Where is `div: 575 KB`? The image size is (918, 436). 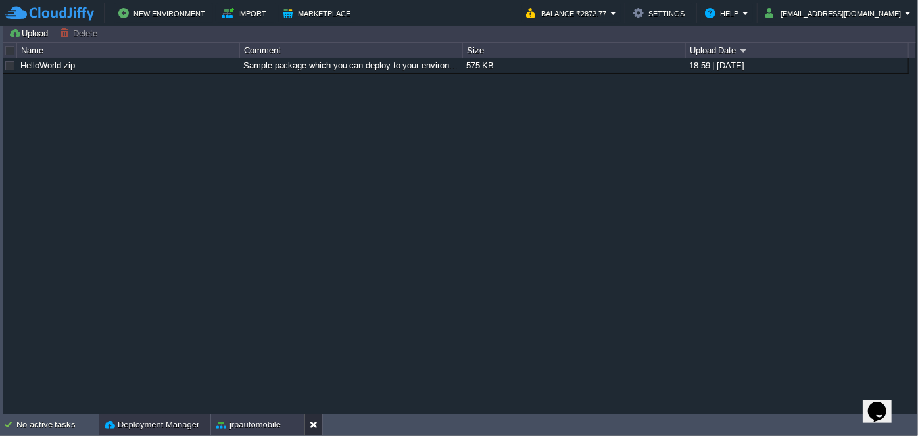
div: 575 KB is located at coordinates (573, 65).